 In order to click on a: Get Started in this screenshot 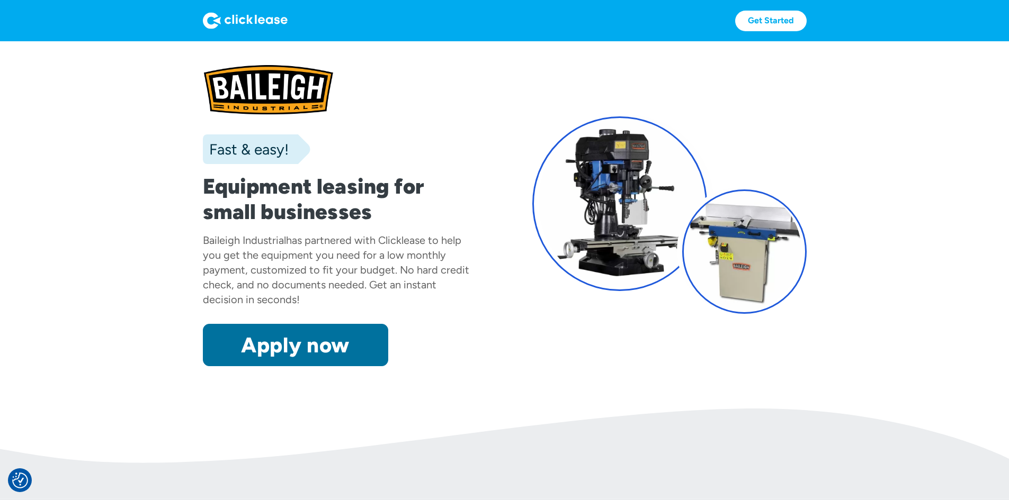, I will do `click(770, 21)`.